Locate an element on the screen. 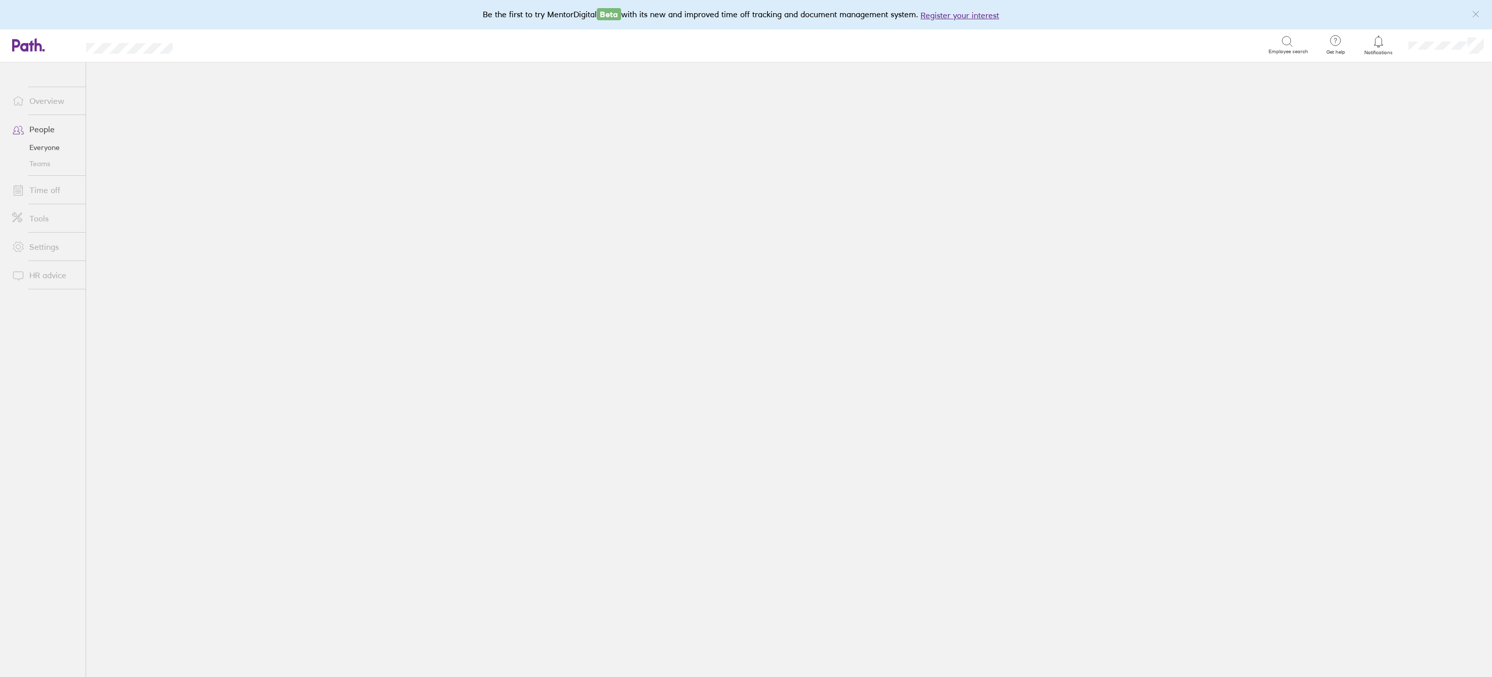 The width and height of the screenshot is (1492, 677). div: Search is located at coordinates (213, 45).